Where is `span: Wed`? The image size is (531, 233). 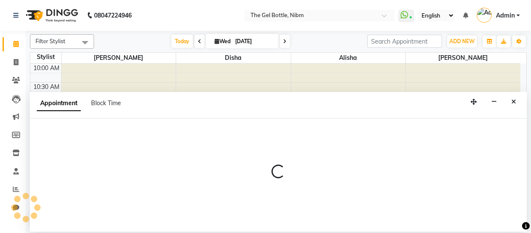 span: Wed is located at coordinates (222, 41).